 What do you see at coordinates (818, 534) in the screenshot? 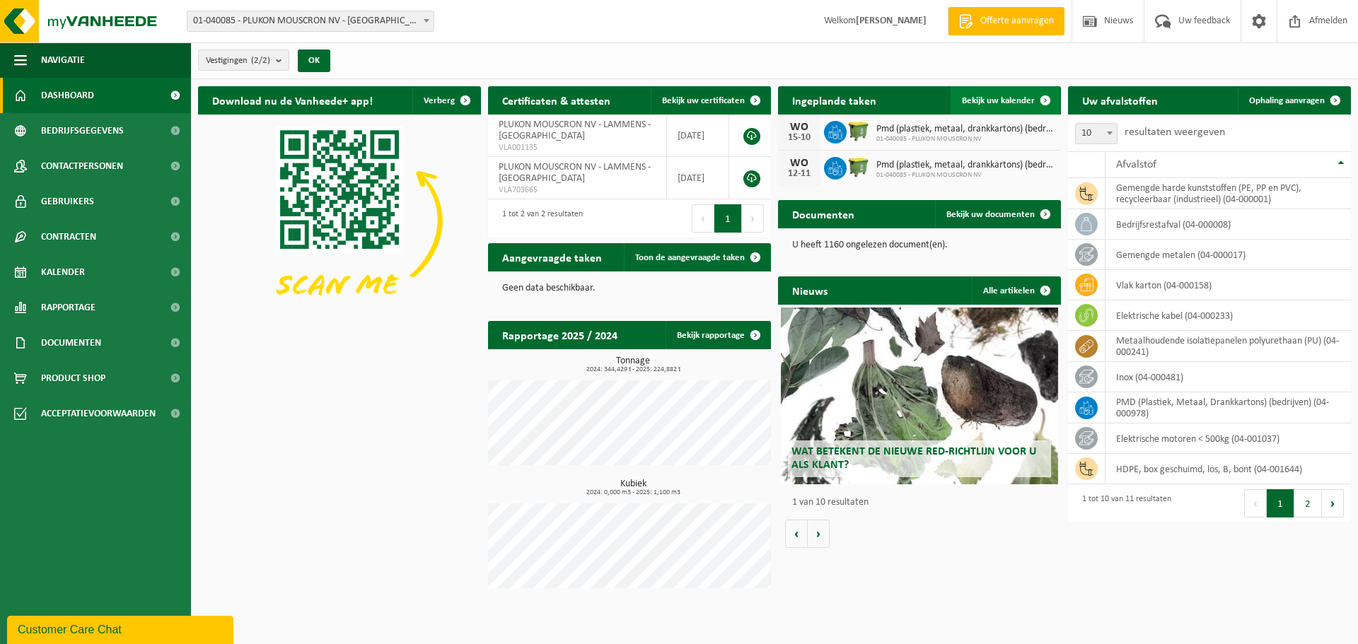
I see `button: Volgende` at bounding box center [818, 534].